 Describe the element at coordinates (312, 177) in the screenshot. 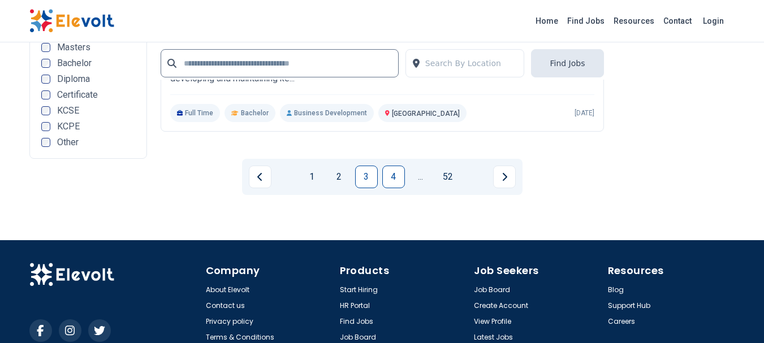

I see `a: Page 1` at that location.